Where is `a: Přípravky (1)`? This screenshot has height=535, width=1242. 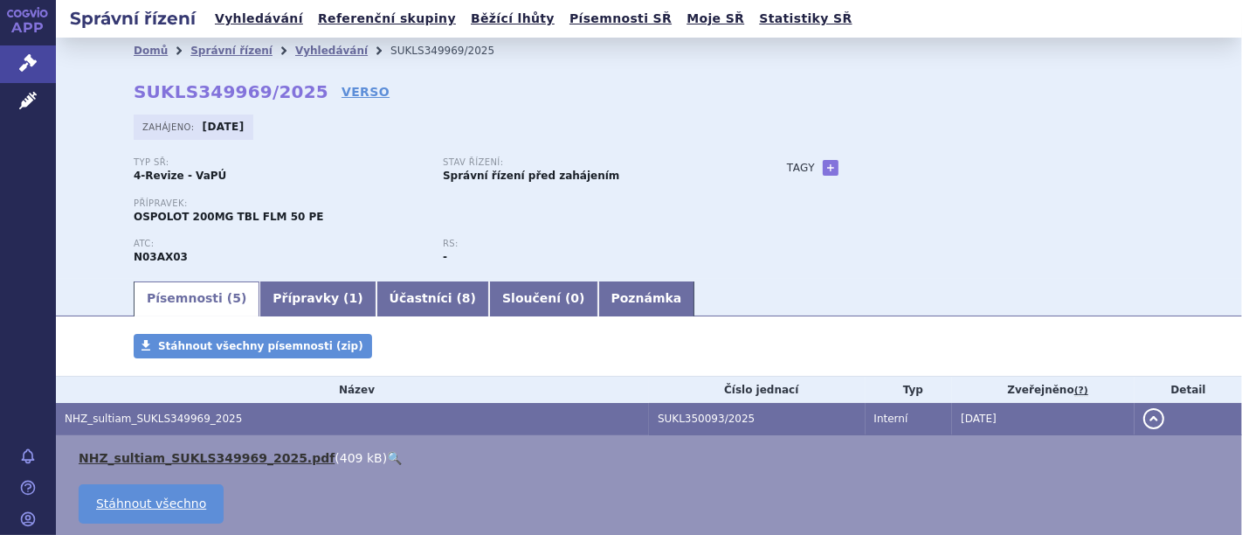 a: Přípravky (1) is located at coordinates (317, 299).